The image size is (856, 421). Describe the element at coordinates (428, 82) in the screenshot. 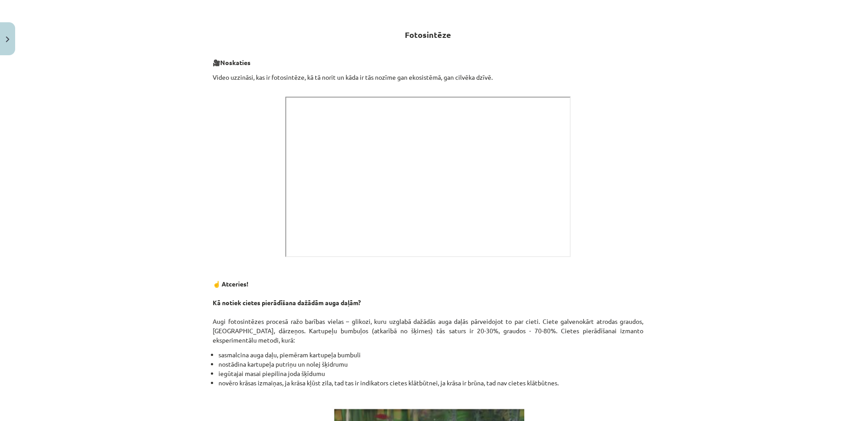

I see `p: Video uzzināsi, kas ir fotosintēze, kā tā norit un kāda ir tās nozīme gan ekosistēmā, gan cilvēka...` at that location.